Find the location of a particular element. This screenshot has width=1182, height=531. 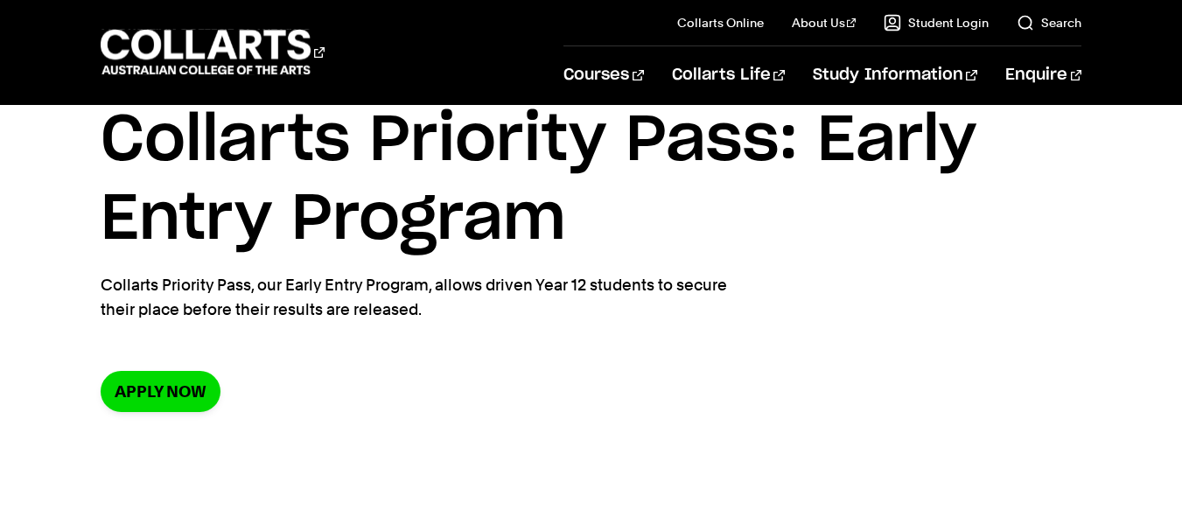

a: Enquire is located at coordinates (1043, 75).